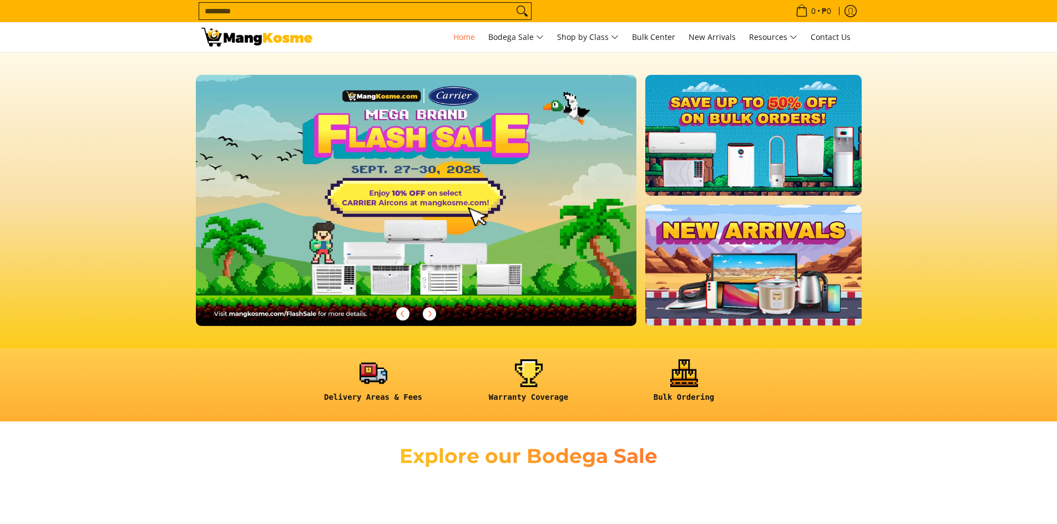 This screenshot has height=524, width=1057. I want to click on a: Resources, so click(773, 37).